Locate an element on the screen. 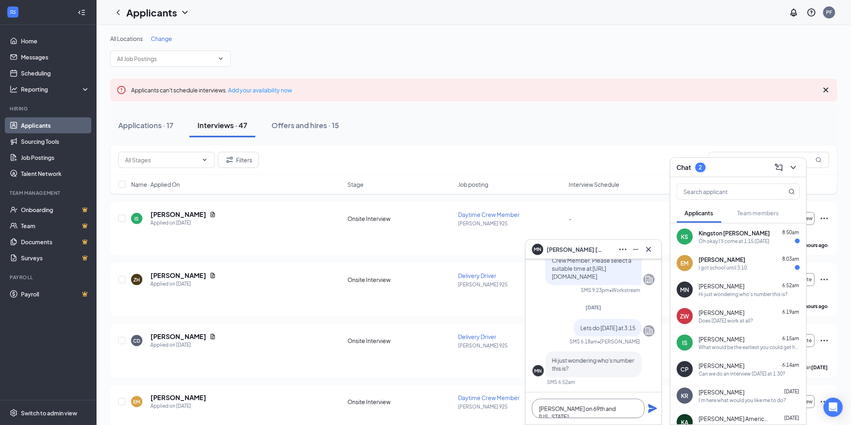 This screenshot has width=851, height=425. svg: ChevronLeft is located at coordinates (118, 12).